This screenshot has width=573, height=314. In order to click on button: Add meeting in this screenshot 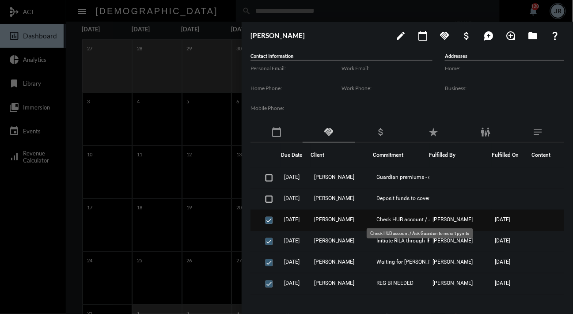, I will do `click(423, 35)`.